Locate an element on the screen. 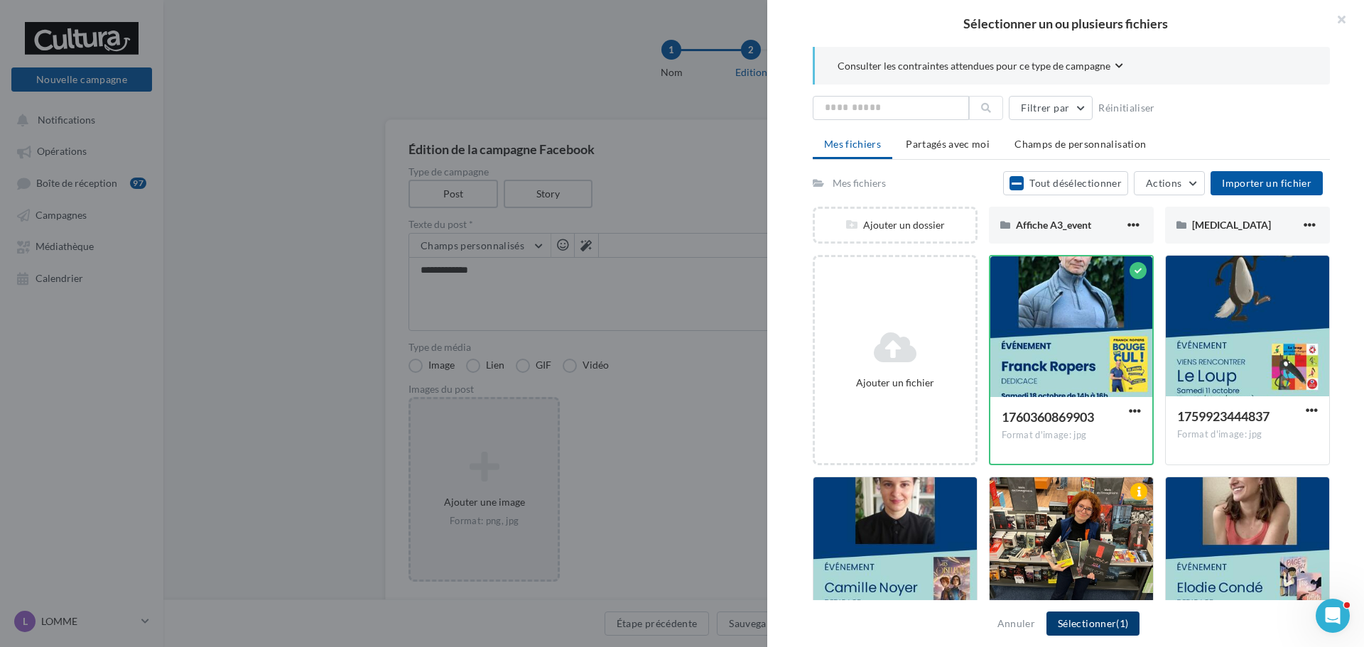 This screenshot has width=1364, height=647. span: 1759923444837 is located at coordinates (1224, 416).